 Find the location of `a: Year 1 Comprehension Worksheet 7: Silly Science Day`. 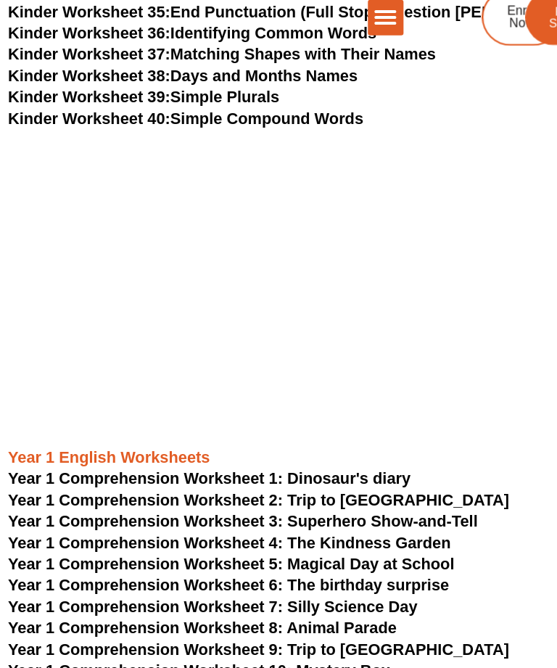

a: Year 1 Comprehension Worksheet 7: Silly Science Day is located at coordinates (195, 570).